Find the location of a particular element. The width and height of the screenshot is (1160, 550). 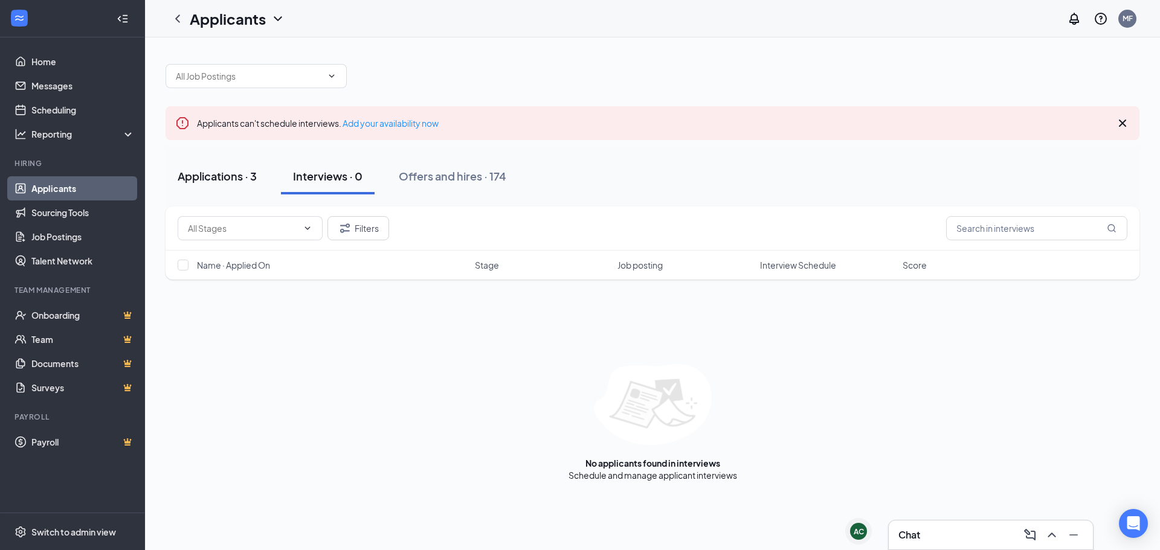

span: Job posting is located at coordinates (640, 265).